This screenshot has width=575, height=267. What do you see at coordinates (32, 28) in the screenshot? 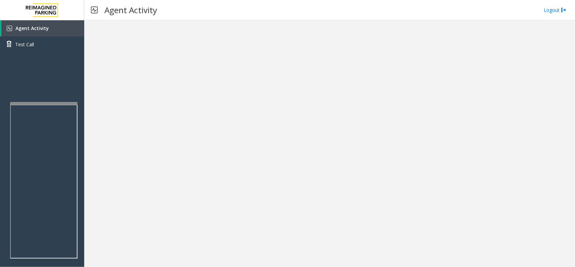
I see `span: Agent Activity` at bounding box center [32, 28].